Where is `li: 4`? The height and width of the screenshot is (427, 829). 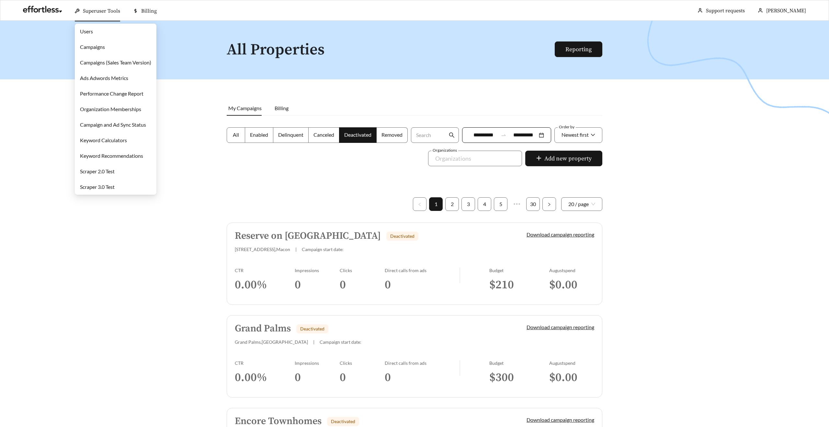 li: 4 is located at coordinates (485, 204).